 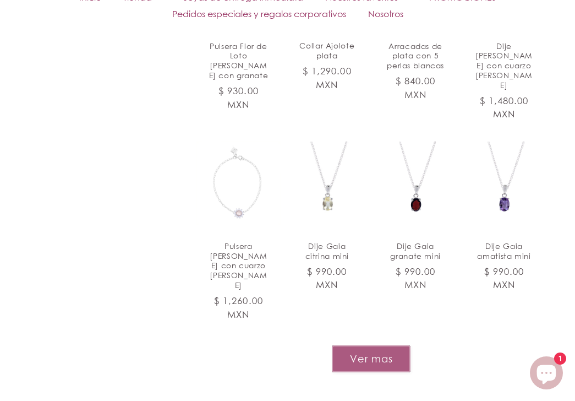 I want to click on a: Collar Ajolote plata, so click(x=327, y=51).